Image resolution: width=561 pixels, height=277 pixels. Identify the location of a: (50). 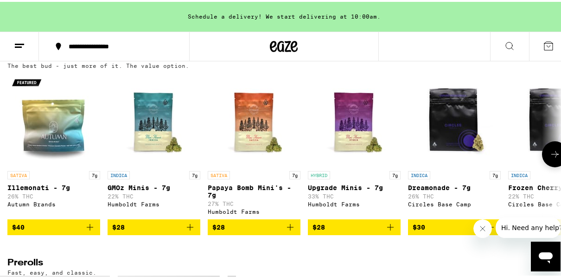
(546, 262).